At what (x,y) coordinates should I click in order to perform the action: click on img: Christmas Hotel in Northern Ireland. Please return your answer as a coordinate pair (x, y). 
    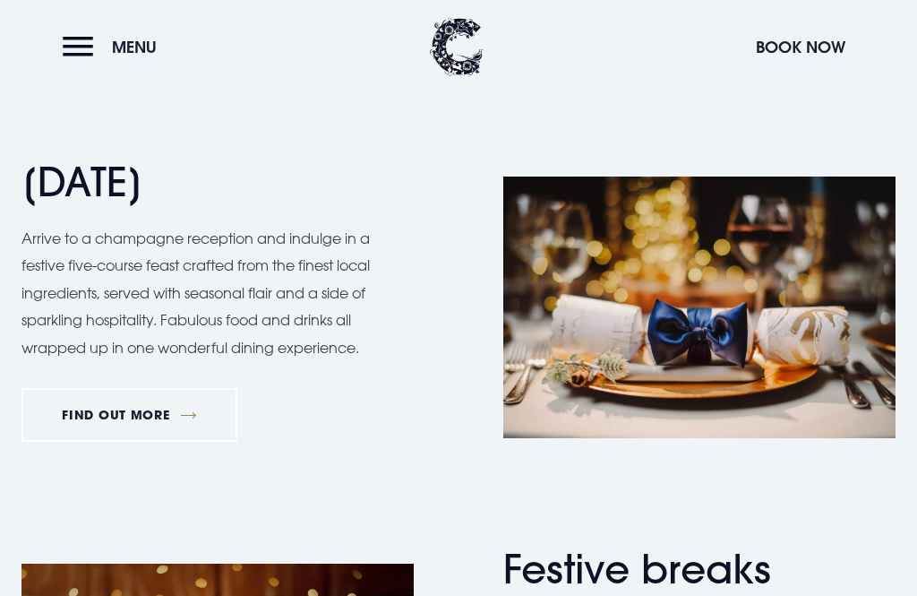
    Looking at the image, I should click on (700, 307).